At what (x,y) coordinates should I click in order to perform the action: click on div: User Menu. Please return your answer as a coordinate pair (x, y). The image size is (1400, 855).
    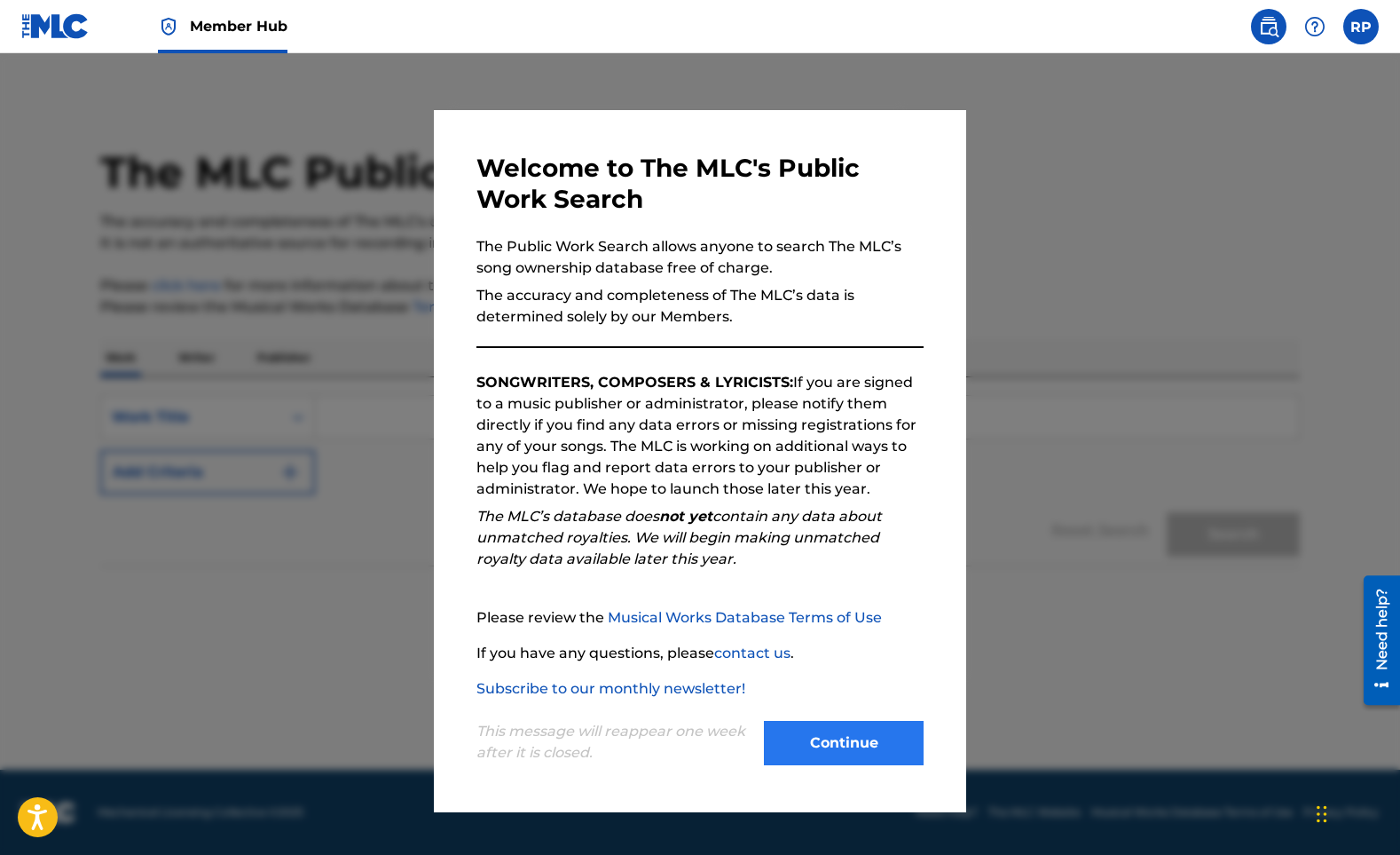
    Looking at the image, I should click on (1361, 27).